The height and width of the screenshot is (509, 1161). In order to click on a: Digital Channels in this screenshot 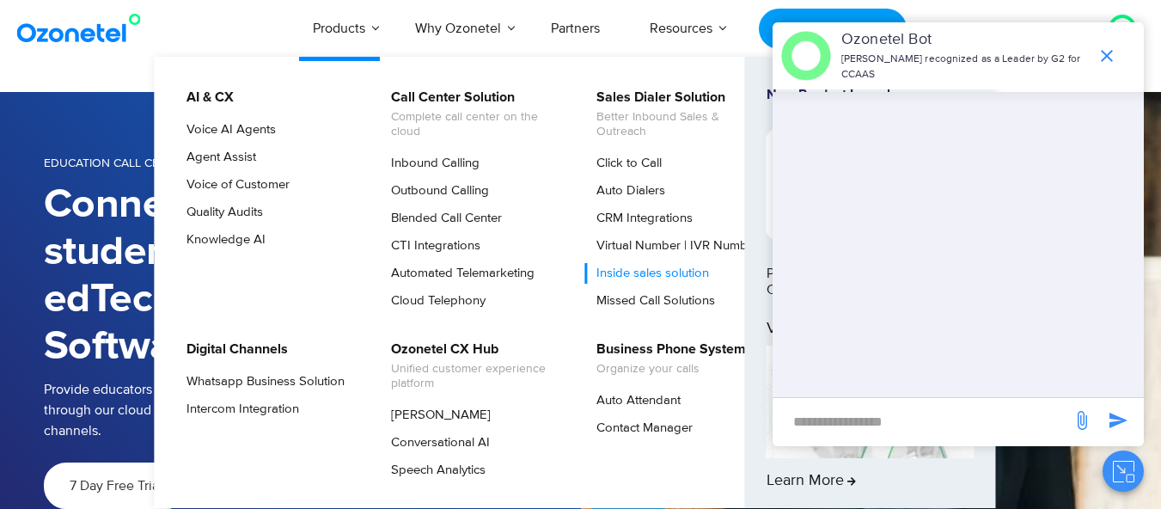, I will do `click(233, 349)`.